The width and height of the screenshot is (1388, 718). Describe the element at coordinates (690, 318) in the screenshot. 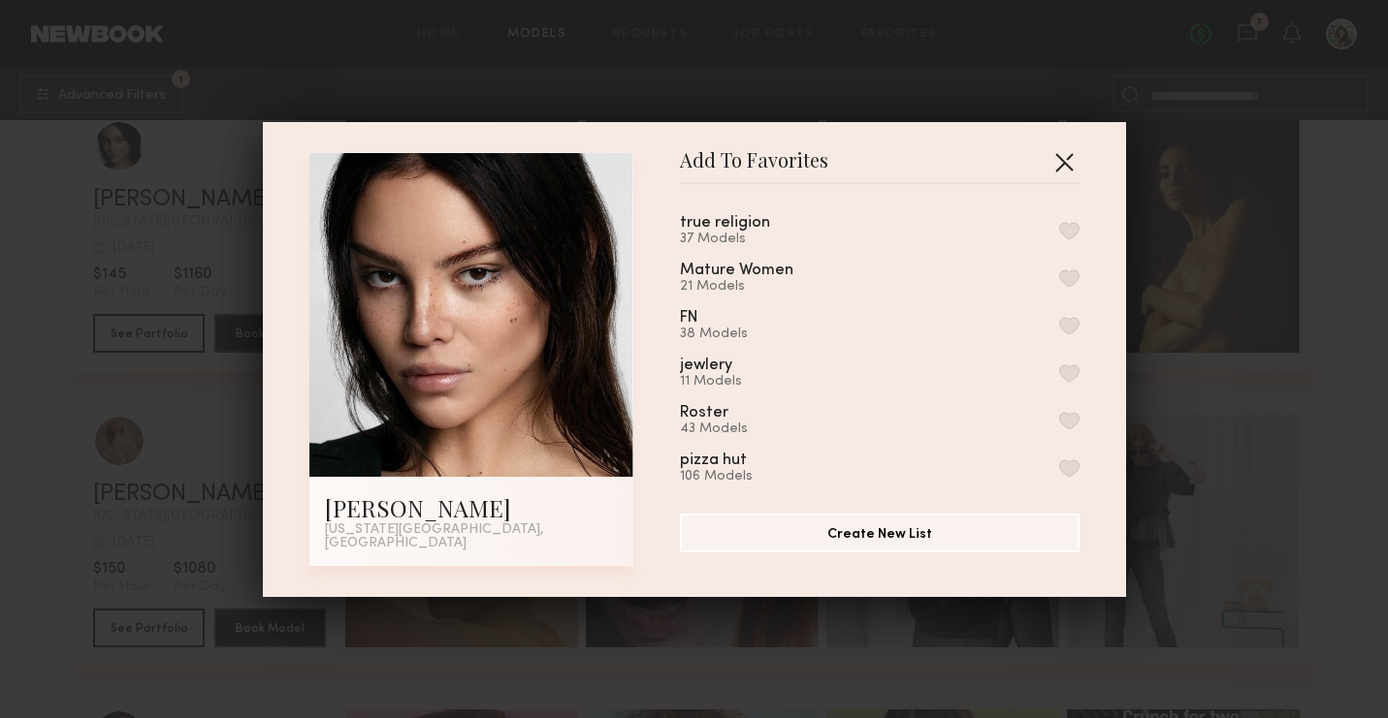

I see `div: FN` at that location.